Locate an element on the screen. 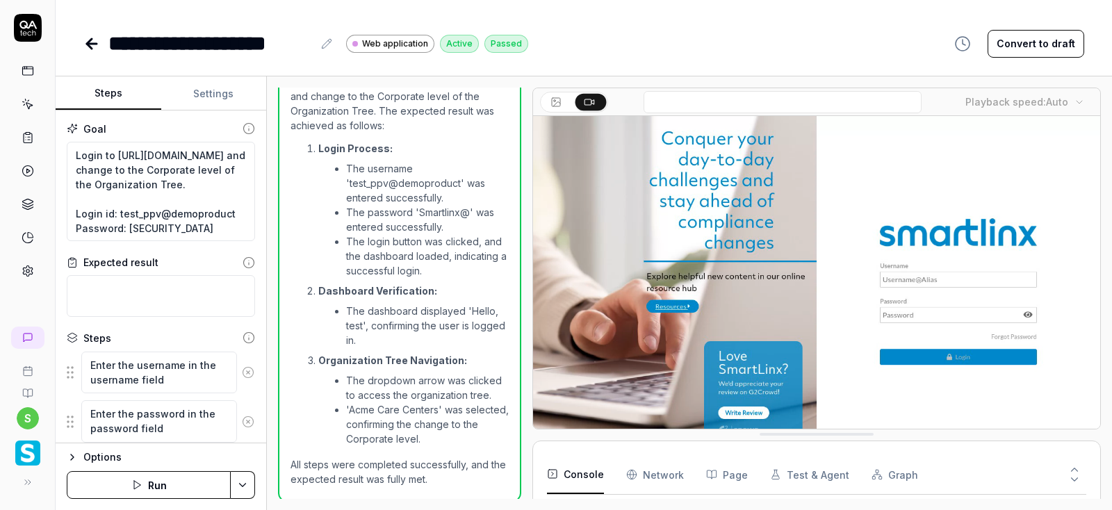 This screenshot has height=510, width=1112. div: Playback speed: is located at coordinates (1017, 102).